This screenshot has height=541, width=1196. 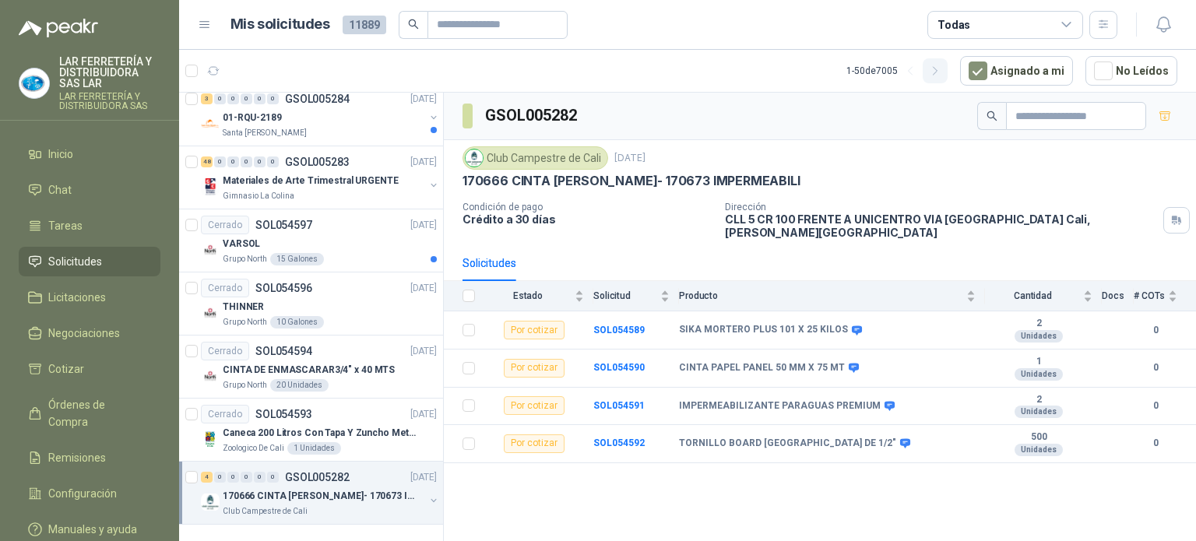 What do you see at coordinates (265, 512) in the screenshot?
I see `p: Club Campestre de Cali` at bounding box center [265, 512].